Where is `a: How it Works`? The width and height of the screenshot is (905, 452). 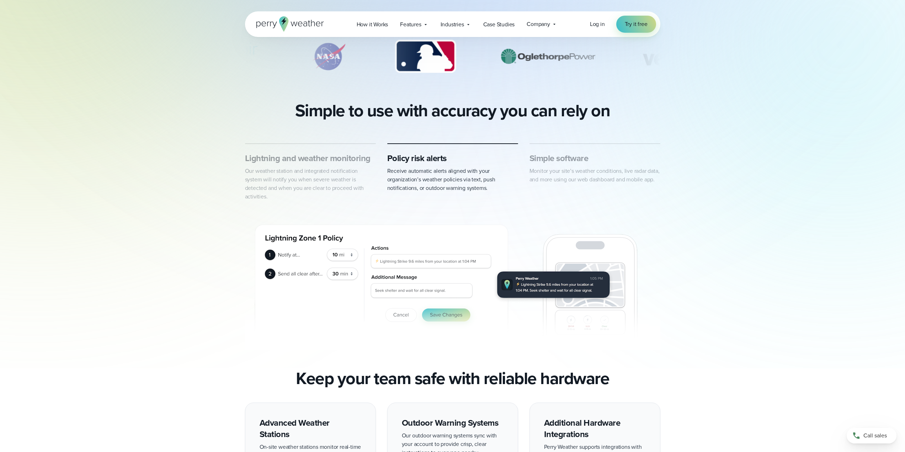 a: How it Works is located at coordinates (372, 24).